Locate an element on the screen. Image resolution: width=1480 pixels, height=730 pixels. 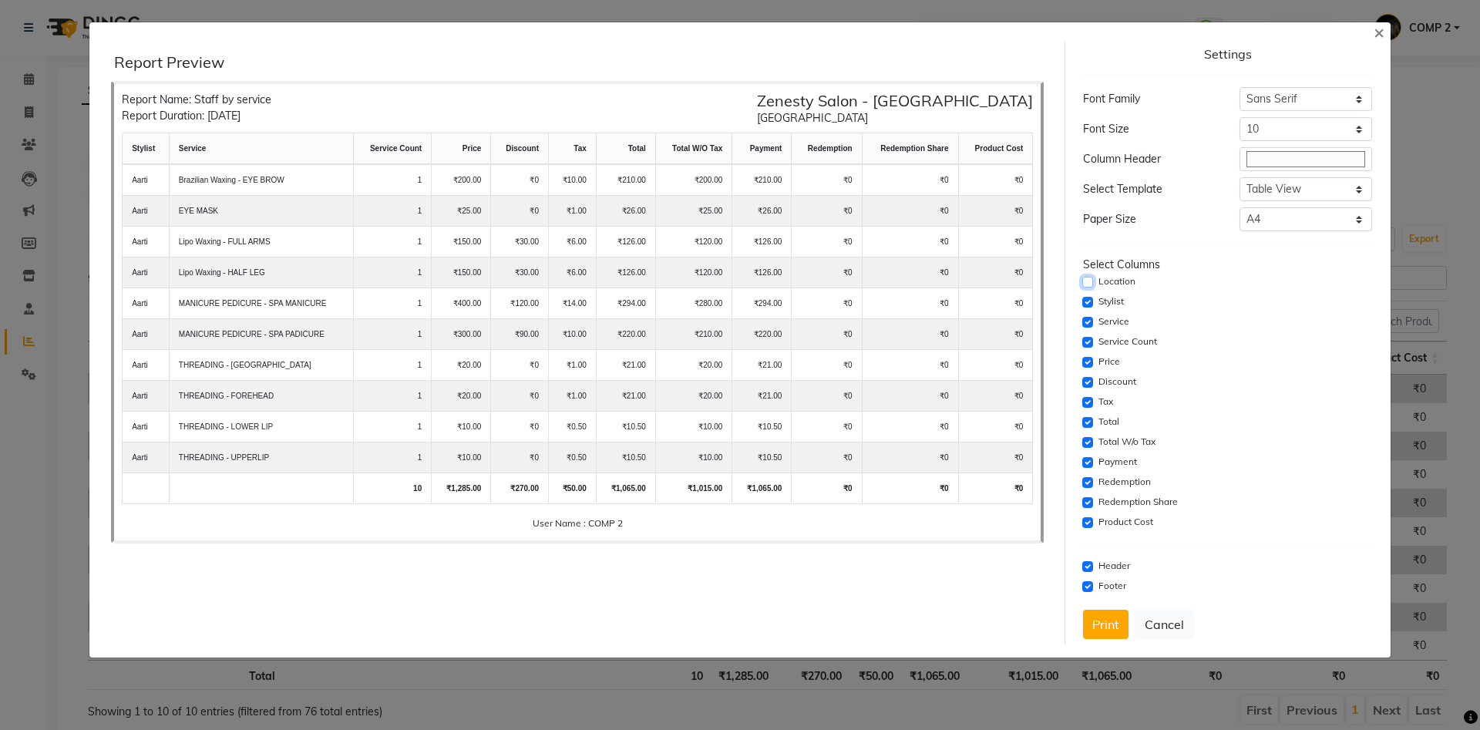
td: ₹280.00 is located at coordinates (693, 304).